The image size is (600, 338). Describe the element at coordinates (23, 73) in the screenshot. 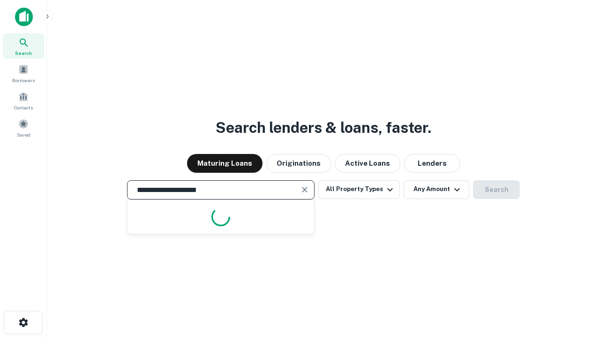

I see `div: Borrowers` at that location.